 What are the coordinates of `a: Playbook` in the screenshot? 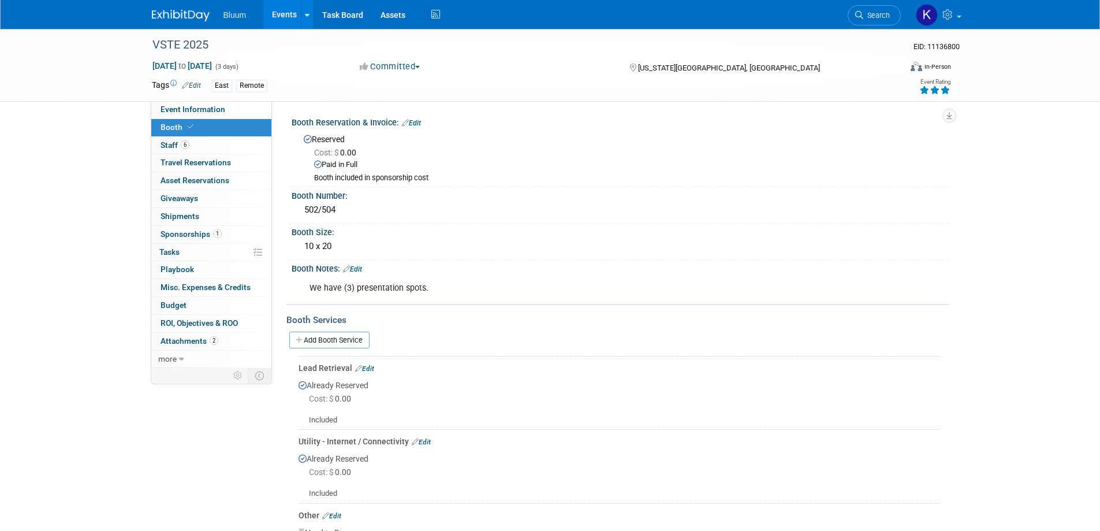 It's located at (211, 270).